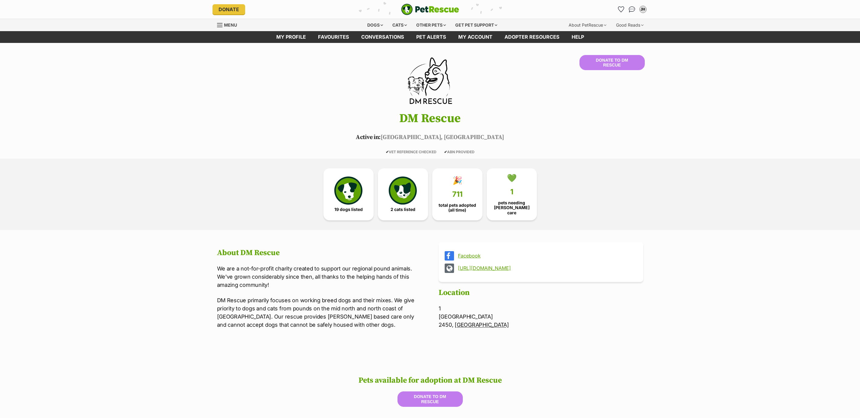 The image size is (860, 418). I want to click on span: Menu, so click(230, 25).